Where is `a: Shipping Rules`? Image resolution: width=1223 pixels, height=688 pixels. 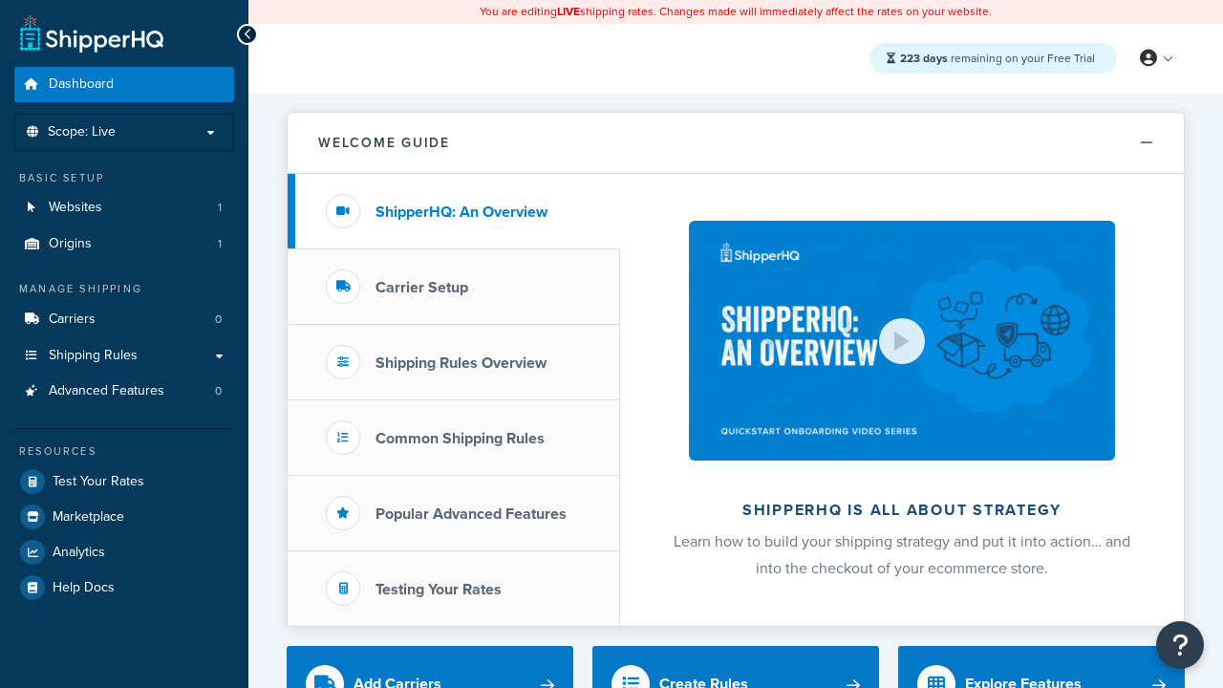
a: Shipping Rules is located at coordinates (124, 355).